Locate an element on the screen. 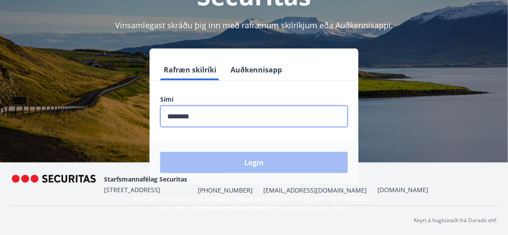 The image size is (508, 235). button: Rafræn skilríki is located at coordinates (190, 70).